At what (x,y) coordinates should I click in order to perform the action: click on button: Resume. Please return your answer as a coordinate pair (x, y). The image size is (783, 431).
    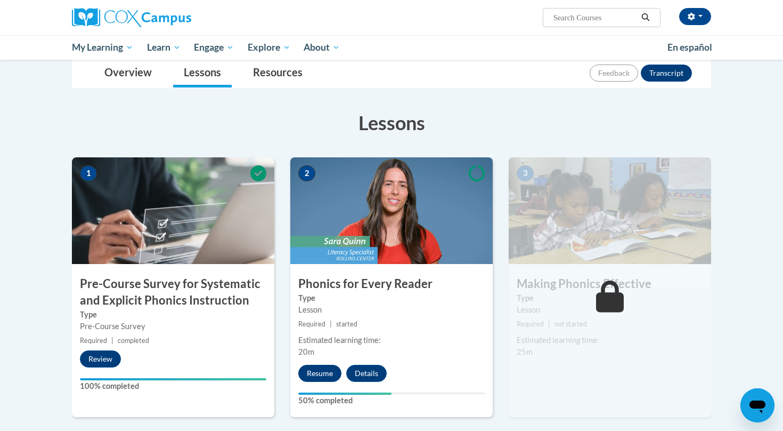
    Looking at the image, I should click on (320, 373).